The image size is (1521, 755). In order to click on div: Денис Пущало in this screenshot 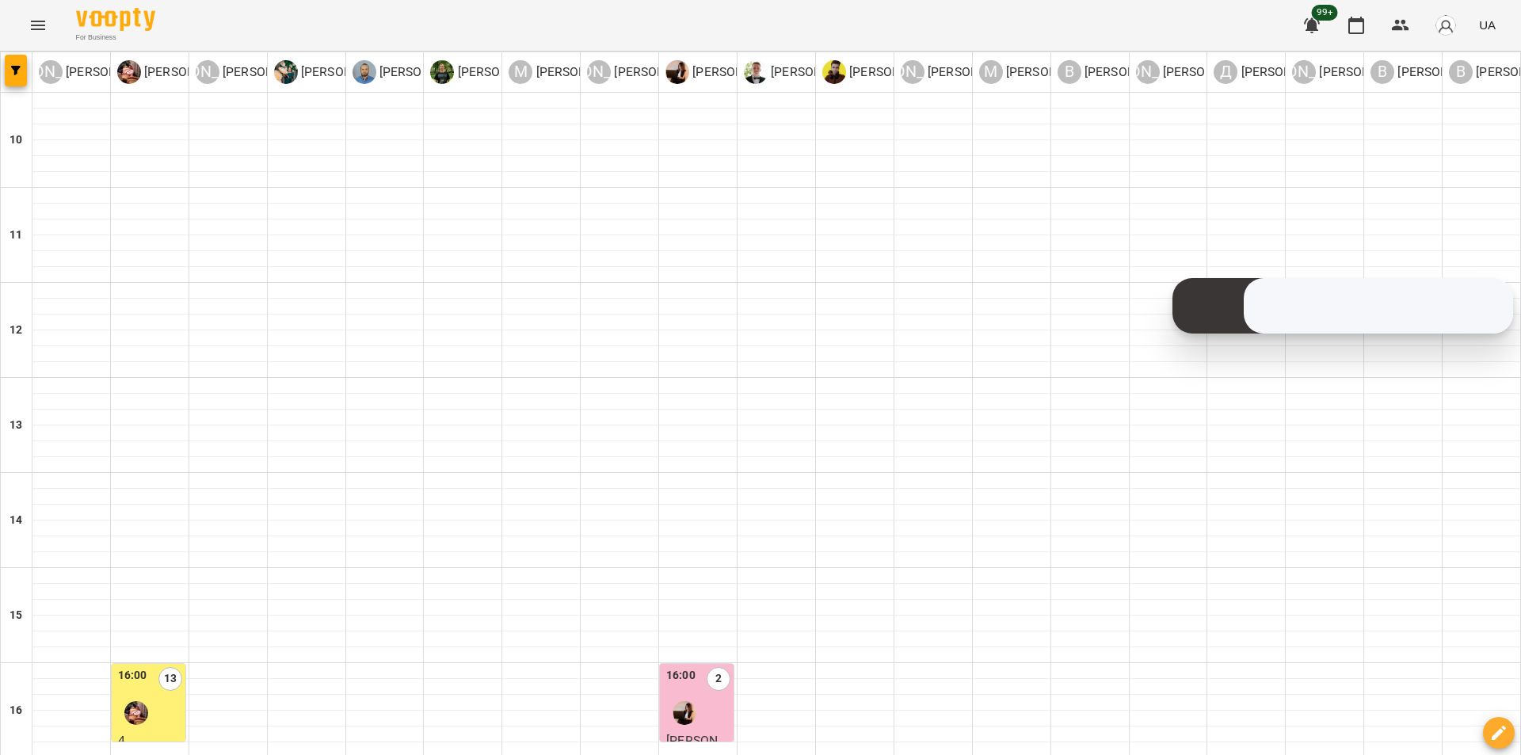, I will do `click(883, 72)`.